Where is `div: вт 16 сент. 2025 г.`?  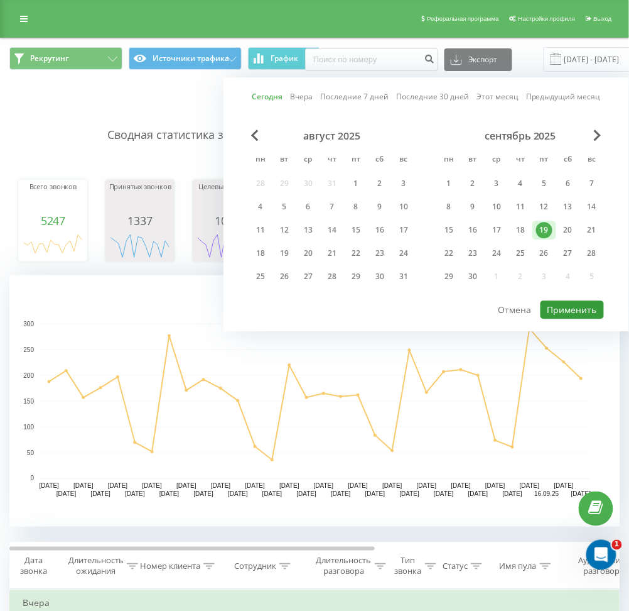
div: вт 16 сент. 2025 г. is located at coordinates (473, 230).